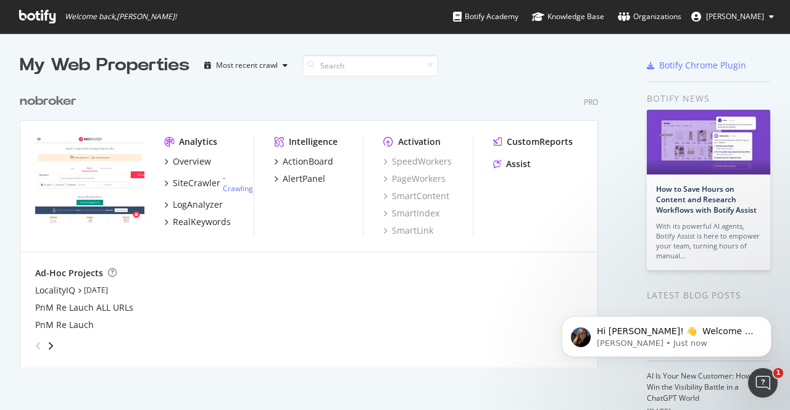 This screenshot has height=410, width=790. What do you see at coordinates (123, 46) in the screenshot?
I see `div: message notification from Laura, Just now. Hi Srijita! 👋 Welcome to Botify chat support! Have a q...` at bounding box center [123, 46].